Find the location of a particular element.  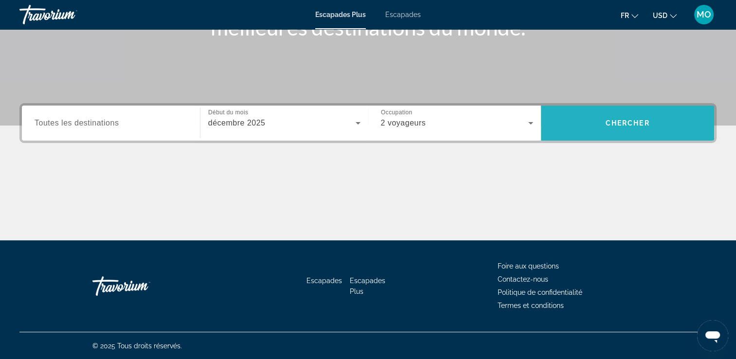

span: Foire aux questions is located at coordinates (528, 266).